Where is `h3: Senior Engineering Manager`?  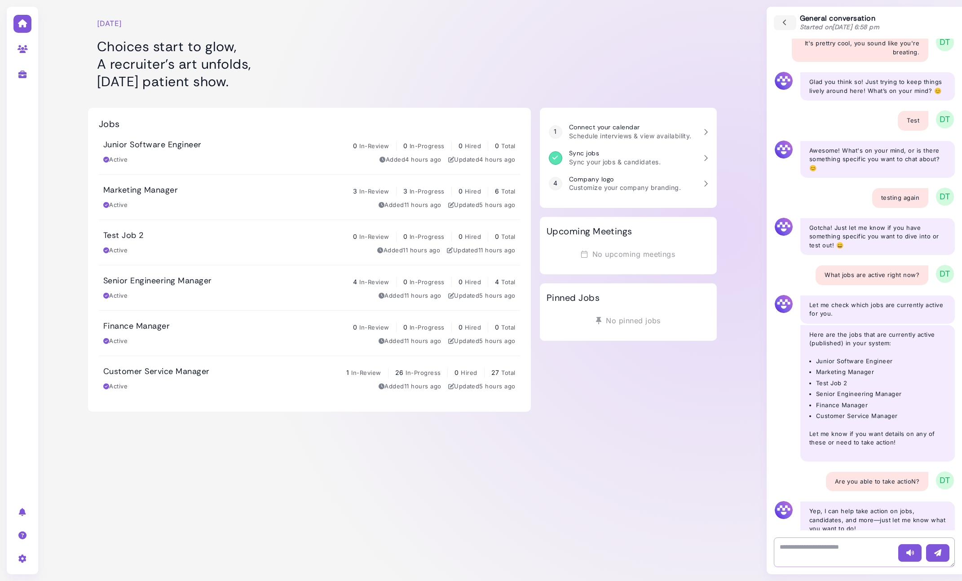
h3: Senior Engineering Manager is located at coordinates (157, 281).